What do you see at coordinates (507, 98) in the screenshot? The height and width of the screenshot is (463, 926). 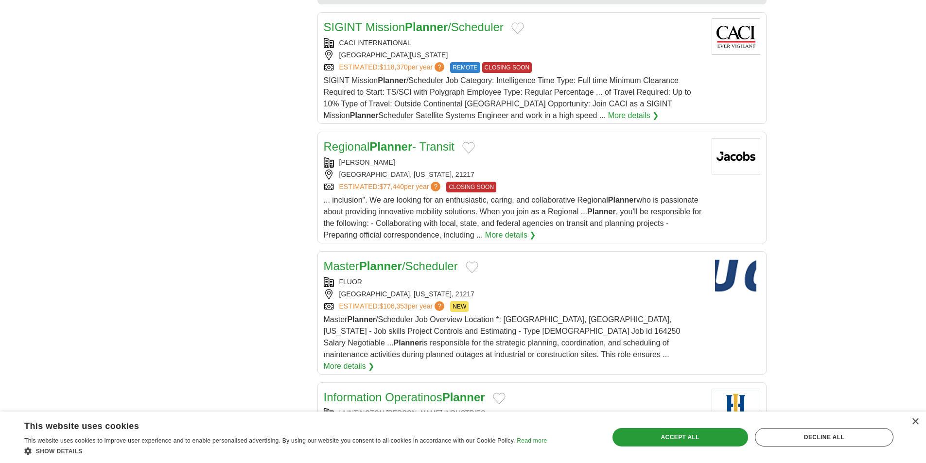 I see `span: SIGINT Mission /Scheduler Job Category: Intelligence Time Type: Full time Minimum Clearance Requi...` at bounding box center [507, 98].